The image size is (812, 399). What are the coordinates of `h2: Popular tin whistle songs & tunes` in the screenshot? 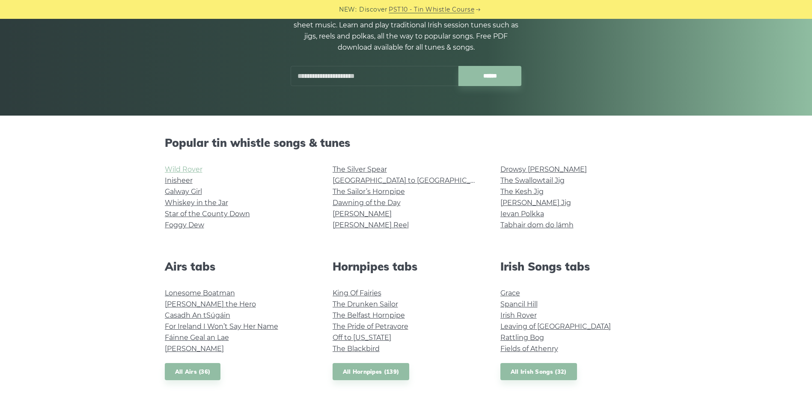 It's located at (406, 143).